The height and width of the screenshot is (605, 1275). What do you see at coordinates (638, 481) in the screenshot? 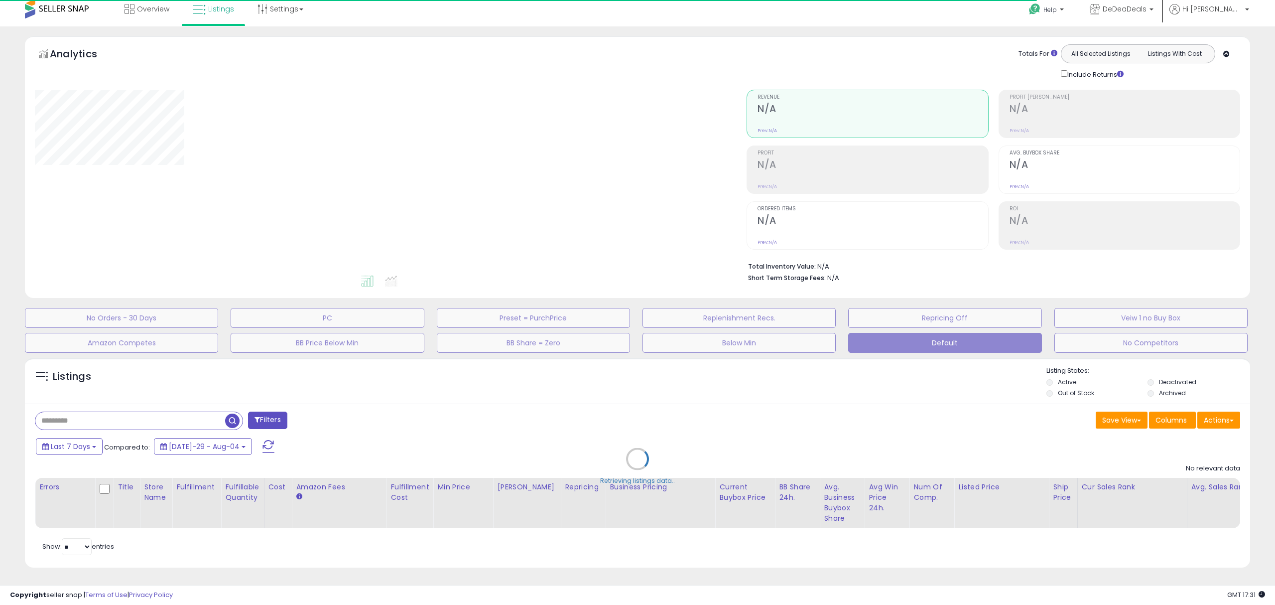
I see `div: Retrieving listings data..` at bounding box center [638, 481].